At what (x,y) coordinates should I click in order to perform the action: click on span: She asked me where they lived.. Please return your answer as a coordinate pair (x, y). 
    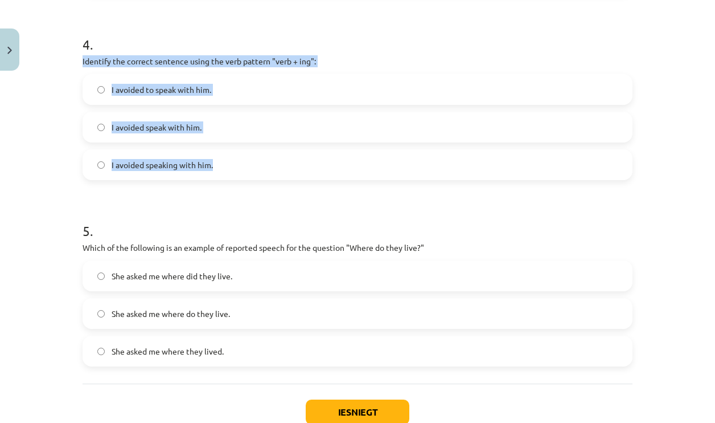
    Looking at the image, I should click on (167, 351).